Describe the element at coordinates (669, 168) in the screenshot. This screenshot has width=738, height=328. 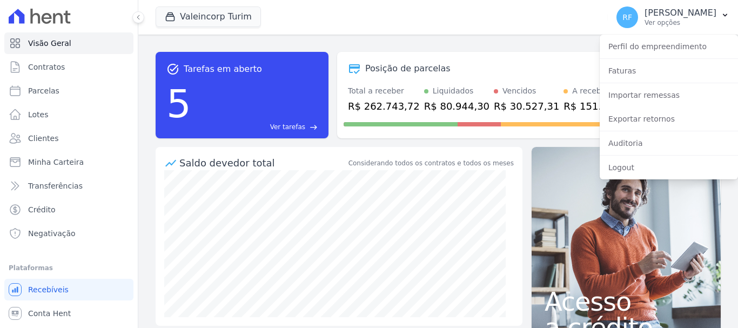
I see `a: Logout` at that location.